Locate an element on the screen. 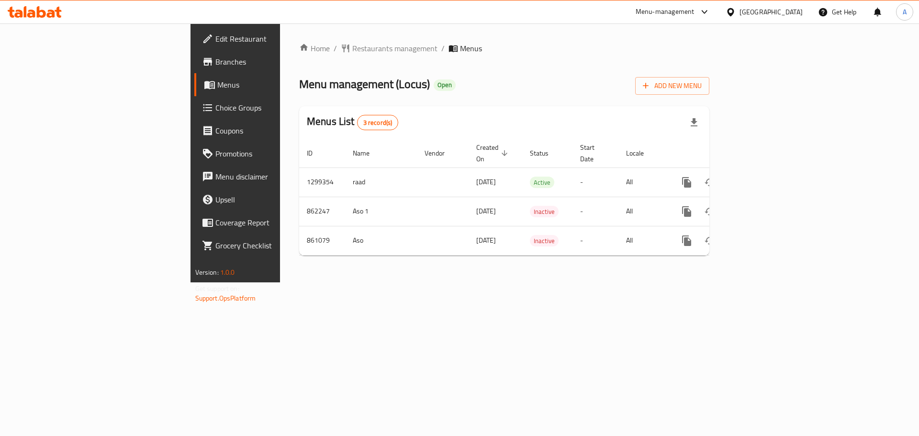 The image size is (919, 436). span: Menu disclaimer is located at coordinates (276, 177).